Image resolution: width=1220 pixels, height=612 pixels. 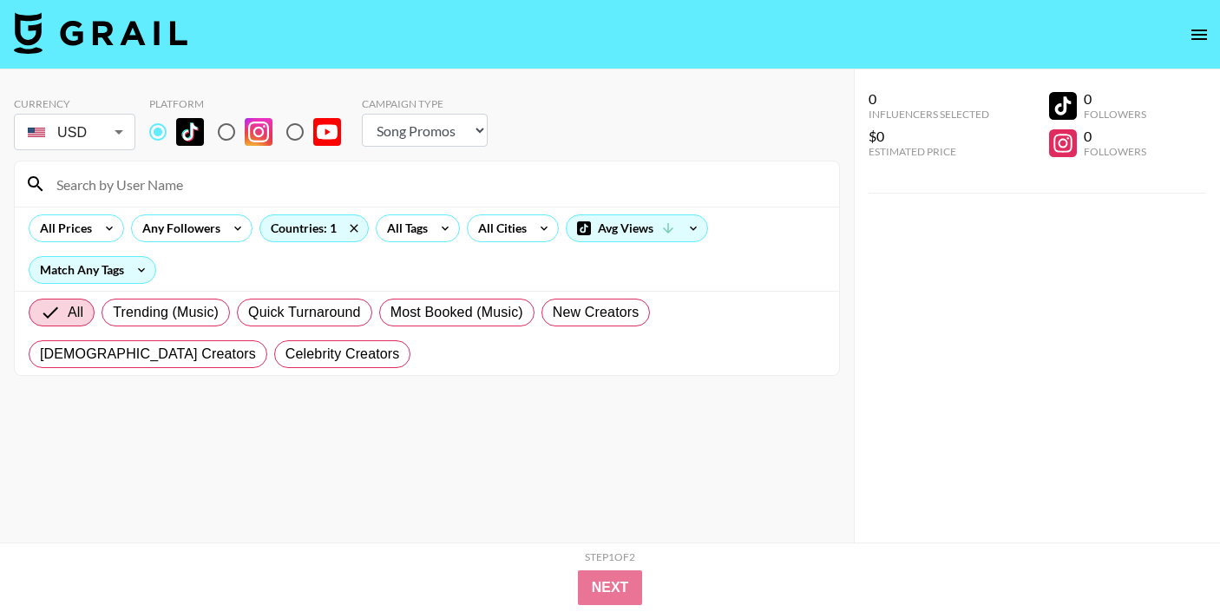 What do you see at coordinates (610, 587) in the screenshot?
I see `button: Next` at bounding box center [610, 587].